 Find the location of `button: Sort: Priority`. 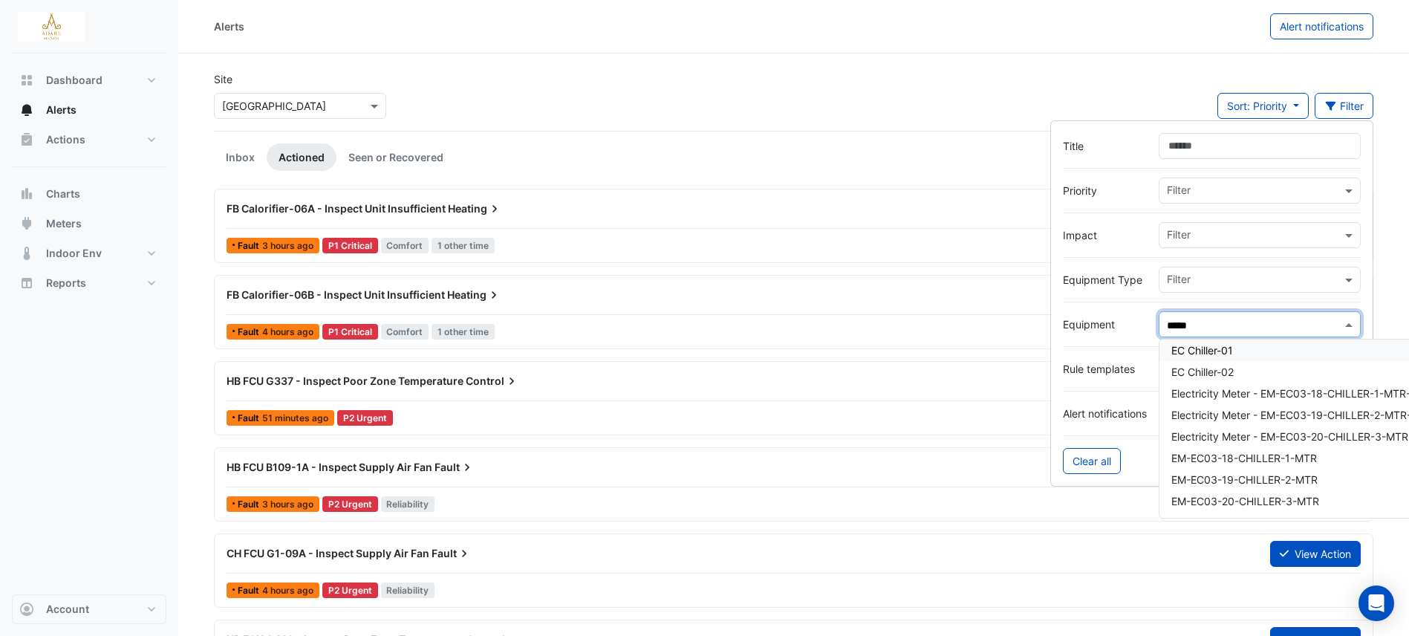

button: Sort: Priority is located at coordinates (1263, 105).